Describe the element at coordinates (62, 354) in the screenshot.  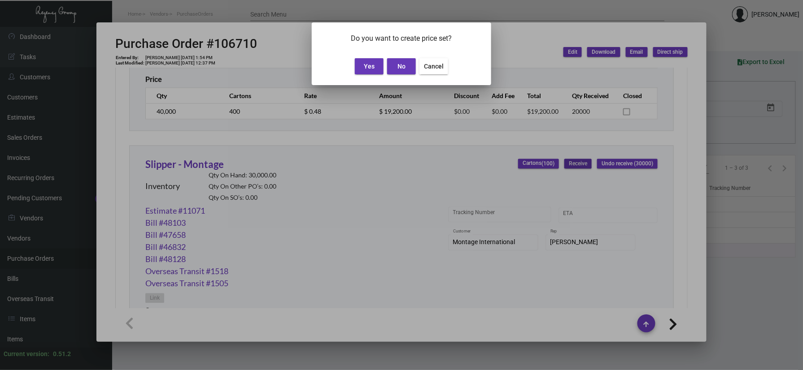
I see `div: 0.51.2` at that location.